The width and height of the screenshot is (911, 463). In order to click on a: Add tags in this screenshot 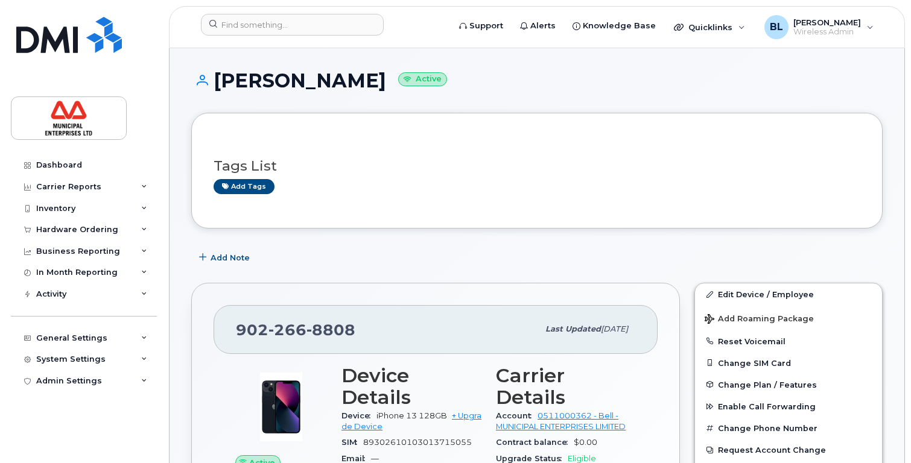, I will do `click(244, 186)`.